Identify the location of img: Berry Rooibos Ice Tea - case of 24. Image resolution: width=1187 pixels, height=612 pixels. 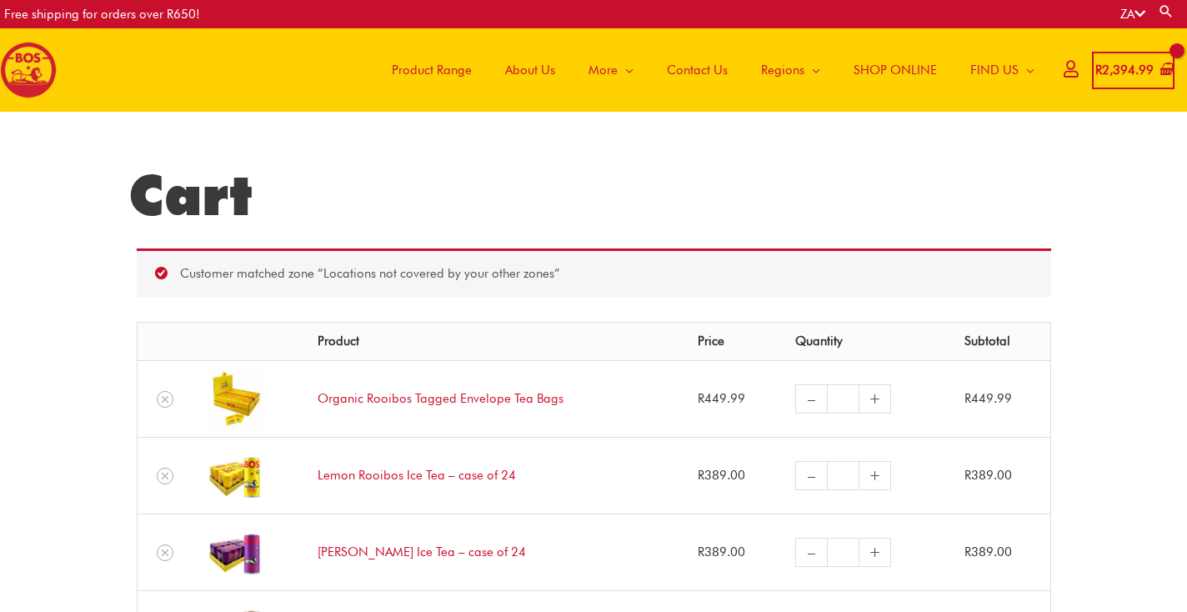
(235, 553).